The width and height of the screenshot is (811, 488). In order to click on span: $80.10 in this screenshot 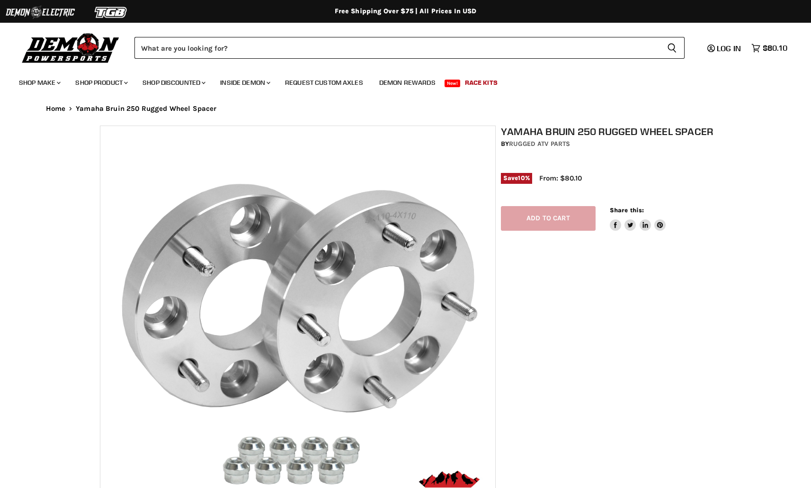, I will do `click(775, 48)`.